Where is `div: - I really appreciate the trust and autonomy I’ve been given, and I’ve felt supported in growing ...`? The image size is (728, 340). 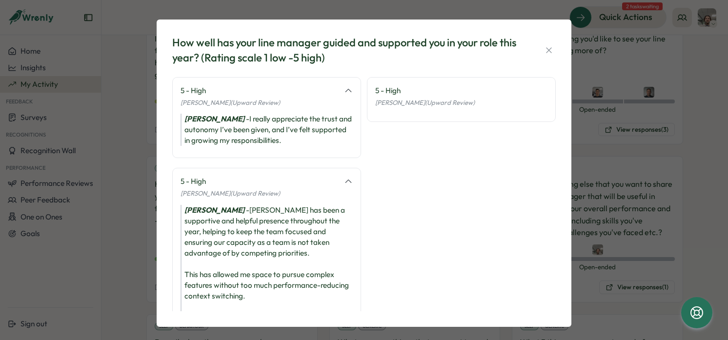
div: - I really appreciate the trust and autonomy I’ve been given, and I’ve felt supported in growing ... is located at coordinates (266, 130).